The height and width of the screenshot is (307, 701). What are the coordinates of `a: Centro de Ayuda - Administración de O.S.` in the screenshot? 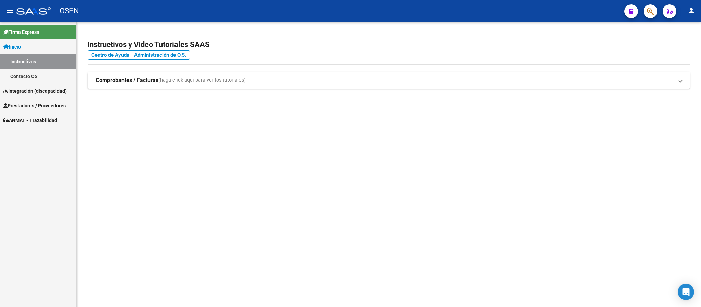 It's located at (139, 55).